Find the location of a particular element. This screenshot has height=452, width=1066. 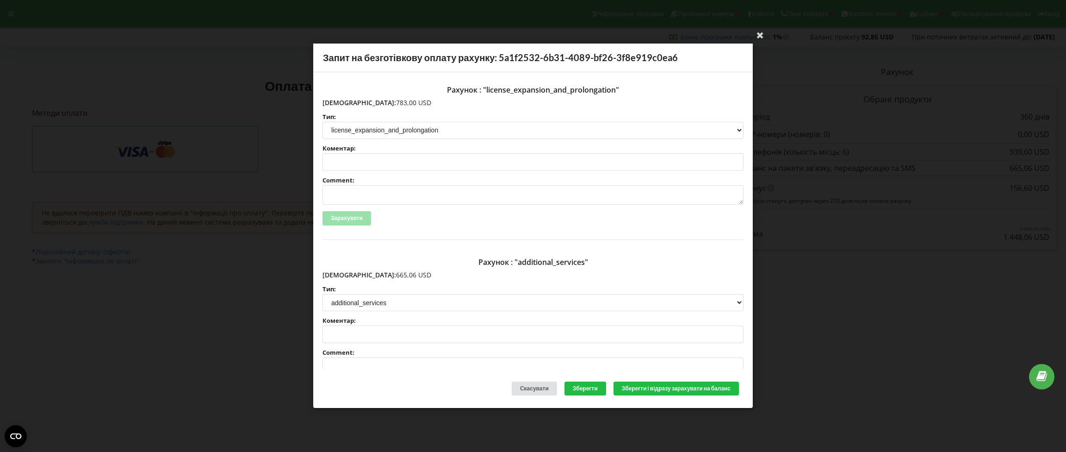

div: Запит на безготівкову оплату рахунку: 5a1f2532-6b31-4089-bf26-3f8e919c0ea6 is located at coordinates (533, 58).